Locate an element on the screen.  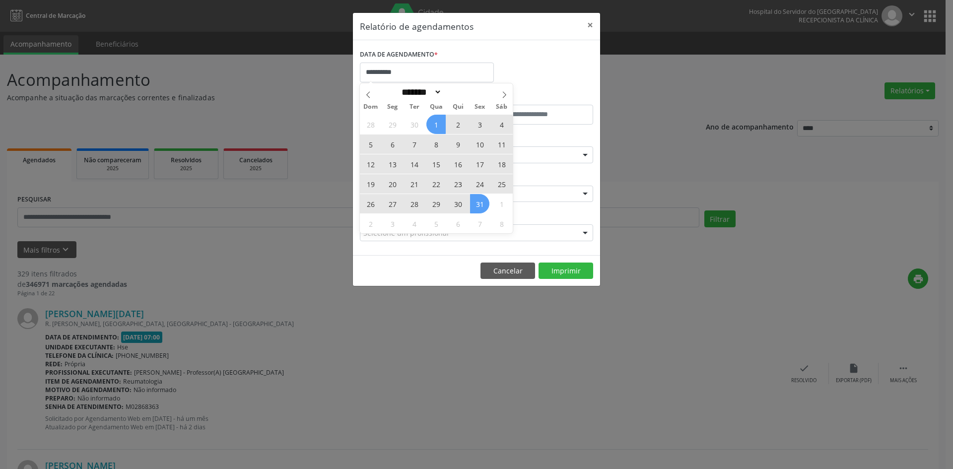
span: Ter is located at coordinates (414, 107).